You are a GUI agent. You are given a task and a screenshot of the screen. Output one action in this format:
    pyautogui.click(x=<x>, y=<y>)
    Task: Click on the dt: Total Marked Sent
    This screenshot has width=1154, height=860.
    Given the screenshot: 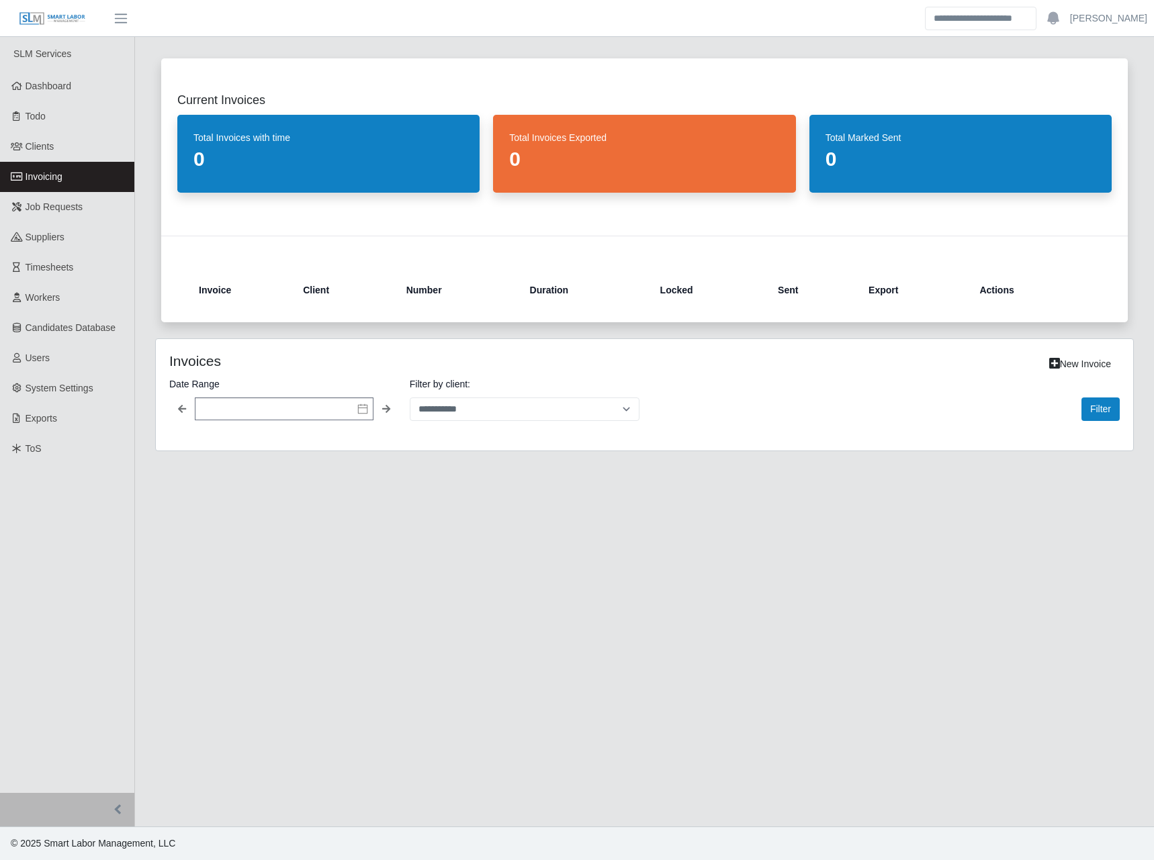 What is the action you would take?
    pyautogui.click(x=960, y=138)
    